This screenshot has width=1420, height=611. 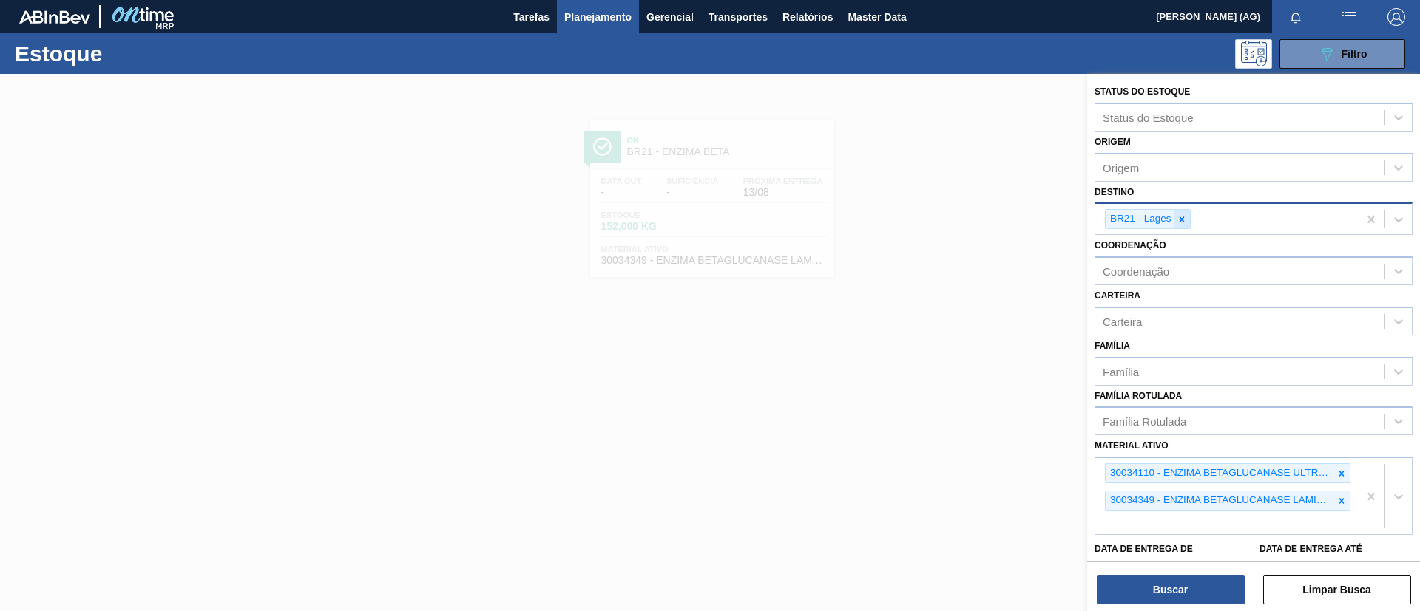 I want to click on label: Coordenação, so click(x=1130, y=245).